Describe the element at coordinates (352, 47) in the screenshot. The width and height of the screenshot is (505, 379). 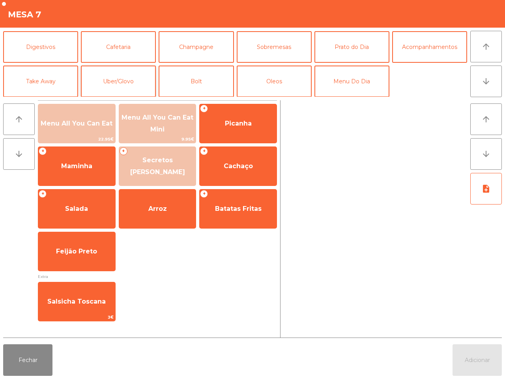
I see `button: Prato do Dia` at that location.